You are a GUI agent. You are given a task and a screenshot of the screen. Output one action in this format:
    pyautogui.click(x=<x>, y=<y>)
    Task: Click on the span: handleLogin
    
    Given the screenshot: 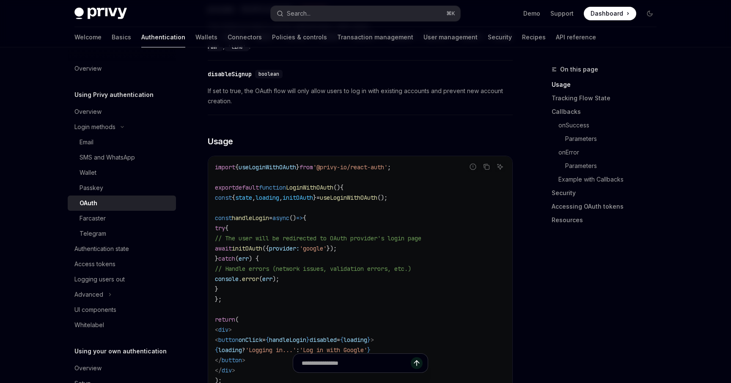 What is the action you would take?
    pyautogui.click(x=288, y=340)
    